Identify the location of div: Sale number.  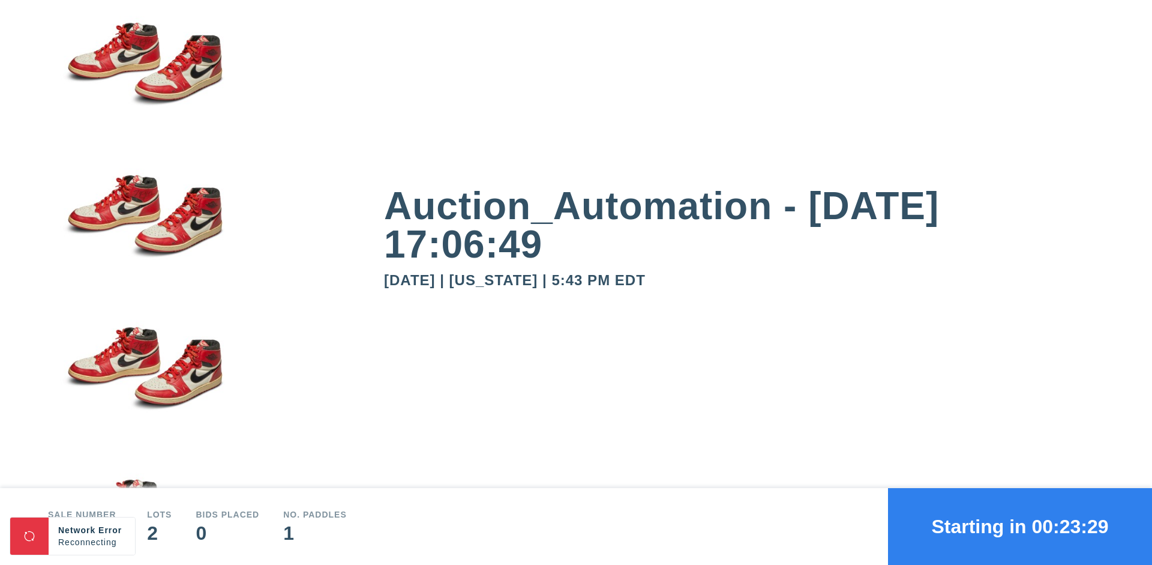
(85, 514).